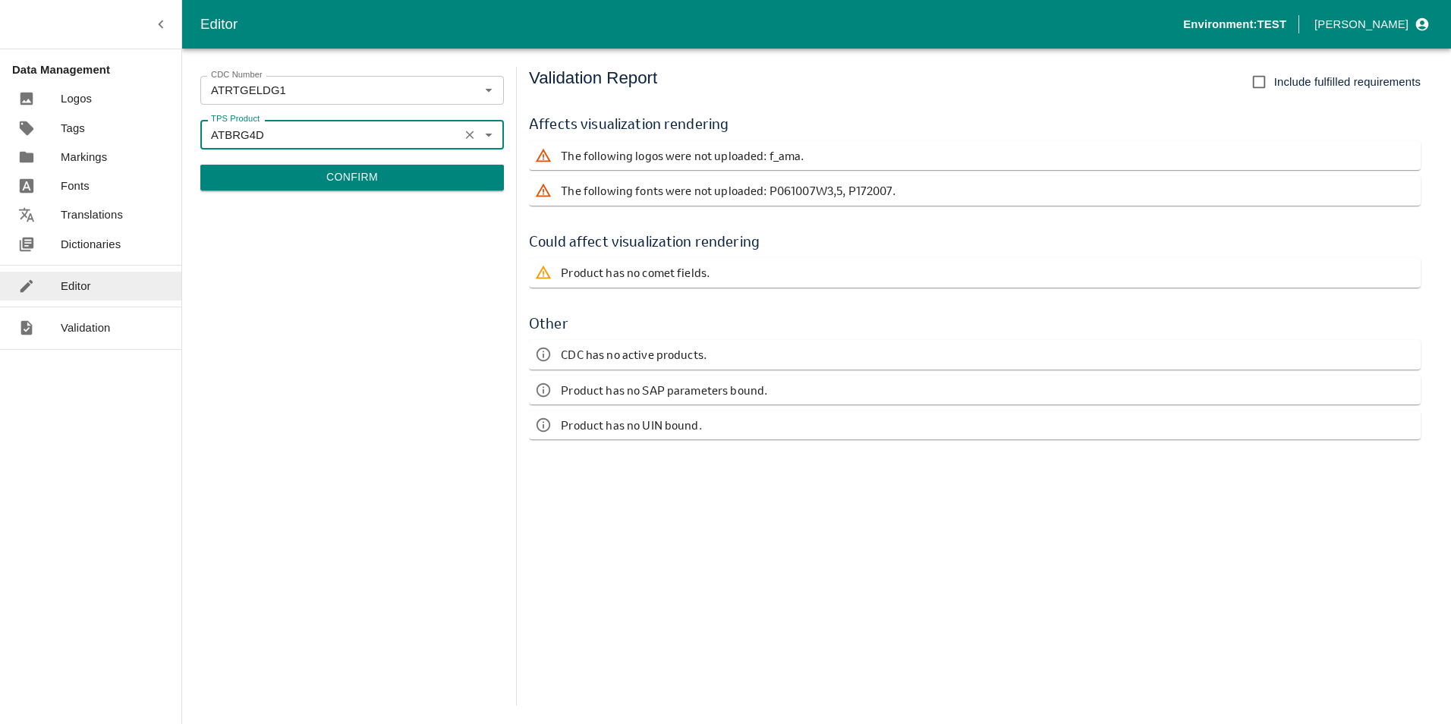 This screenshot has height=724, width=1451. Describe the element at coordinates (96, 70) in the screenshot. I see `p: Data Management` at that location.